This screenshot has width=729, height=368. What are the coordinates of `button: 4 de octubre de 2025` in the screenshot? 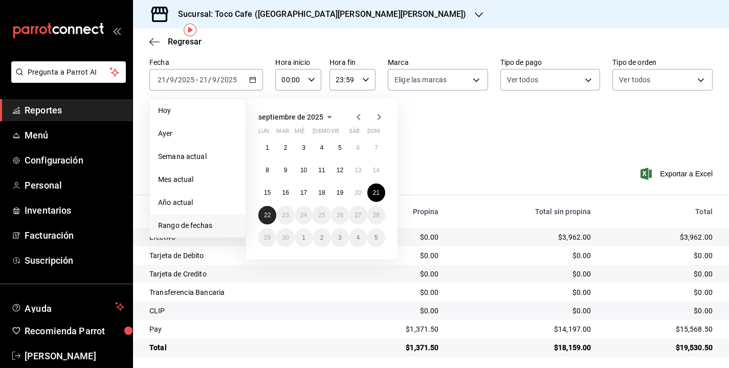 It's located at (358, 238).